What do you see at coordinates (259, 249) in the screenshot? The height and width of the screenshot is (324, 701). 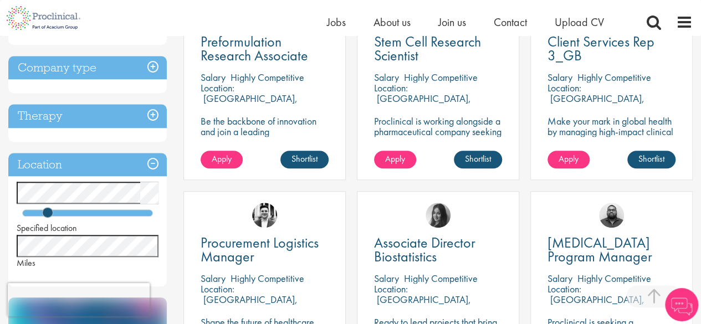 I see `span: Procurement Logistics Manager` at bounding box center [259, 249].